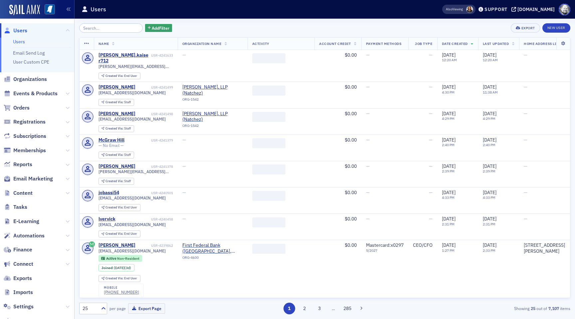 The image size is (575, 319). Describe the element at coordinates (122, 268) in the screenshot. I see `div: (3d)` at that location.